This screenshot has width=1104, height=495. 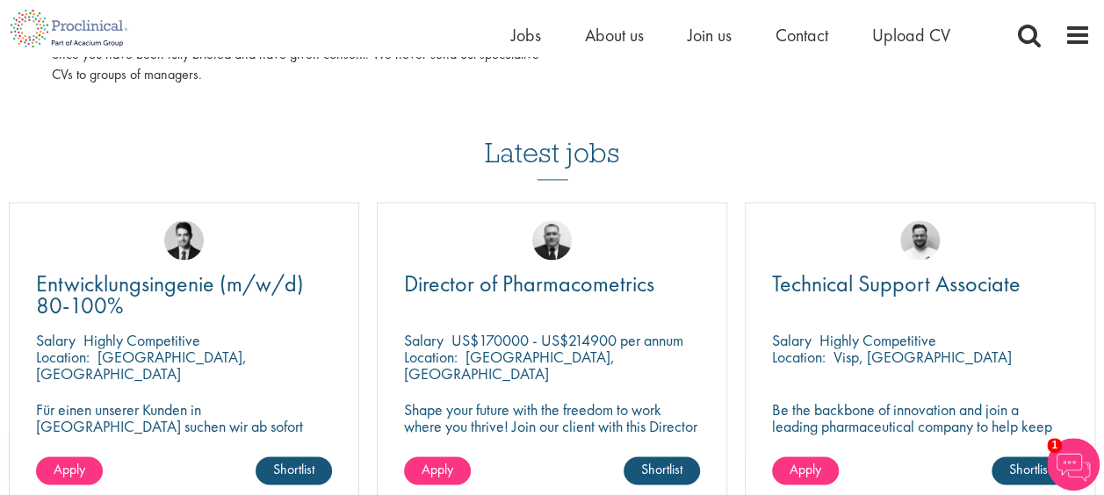 What do you see at coordinates (896, 284) in the screenshot?
I see `span: Technical Support Associate` at bounding box center [896, 284].